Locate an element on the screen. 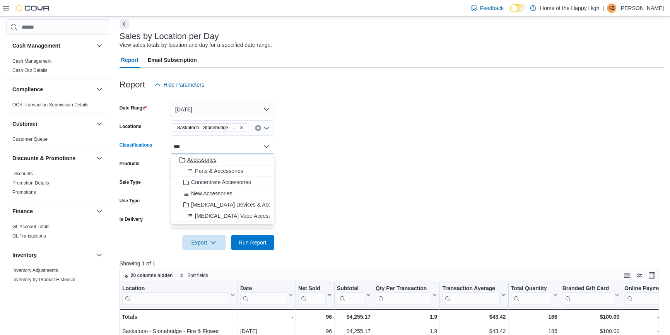 This screenshot has width=670, height=335. a: OCS Transaction Submission Details is located at coordinates (50, 105).